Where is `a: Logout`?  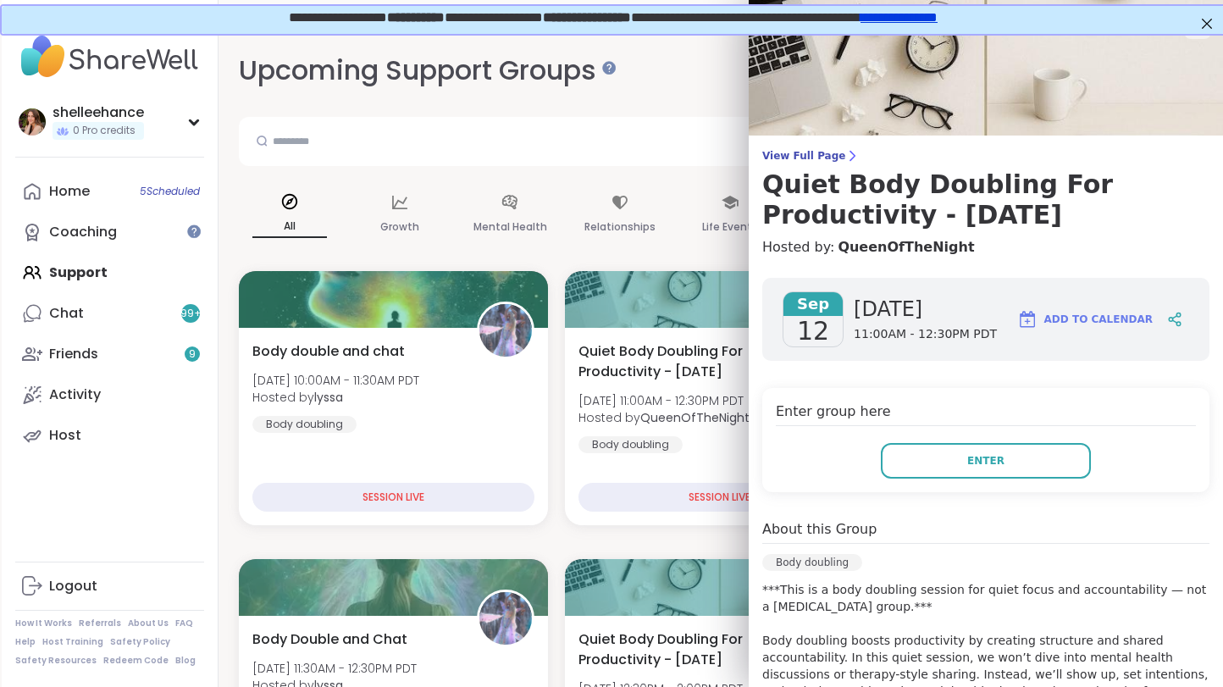
a: Logout is located at coordinates (109, 586).